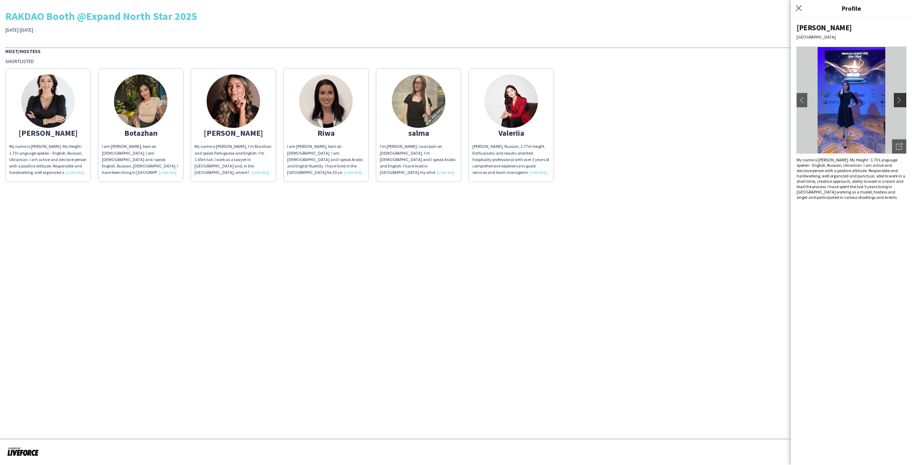 This screenshot has height=465, width=912. What do you see at coordinates (851, 100) in the screenshot?
I see `img: Crew avatar or photo` at bounding box center [851, 100].